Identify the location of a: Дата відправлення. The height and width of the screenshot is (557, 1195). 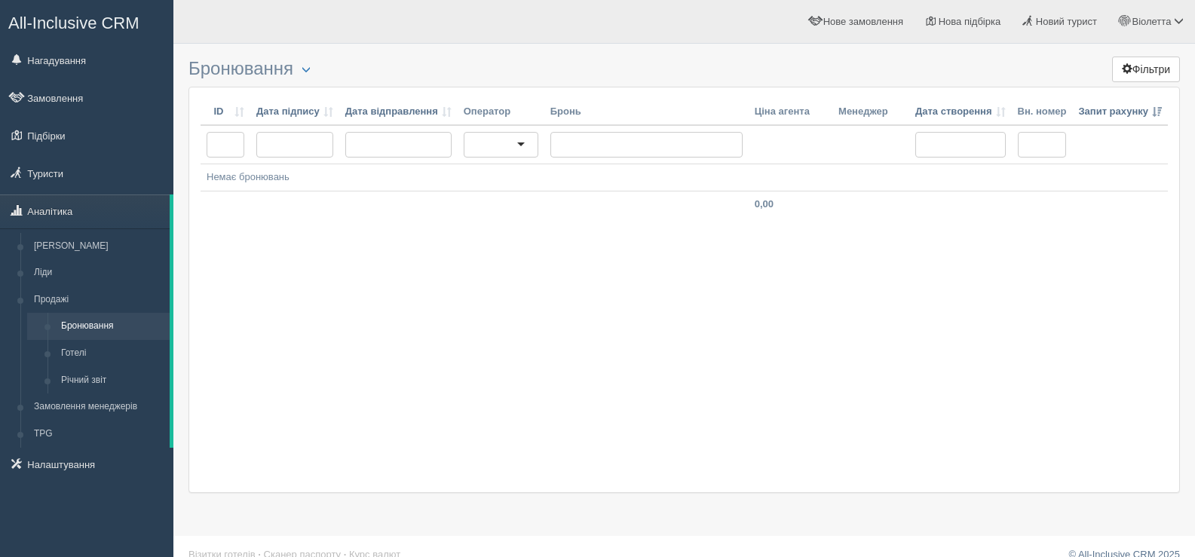
(398, 112).